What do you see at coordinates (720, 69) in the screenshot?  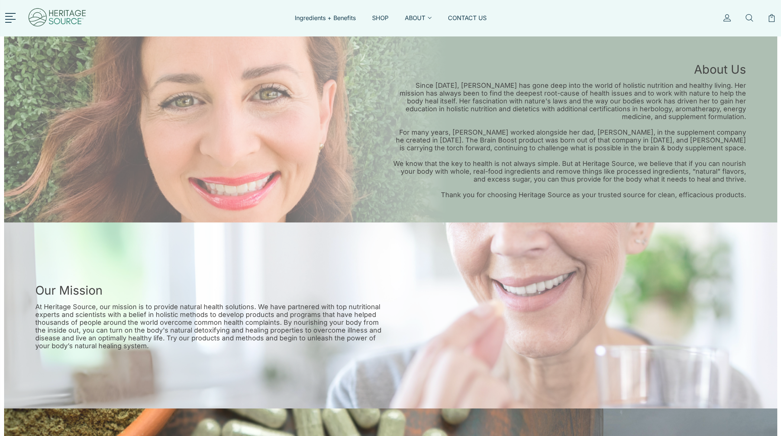 I see `p: About Us` at bounding box center [720, 69].